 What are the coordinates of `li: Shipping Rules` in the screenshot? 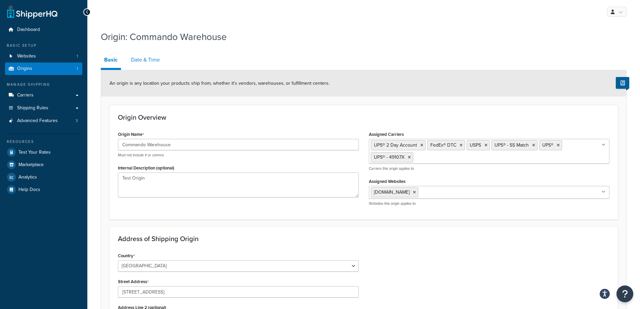 It's located at (44, 108).